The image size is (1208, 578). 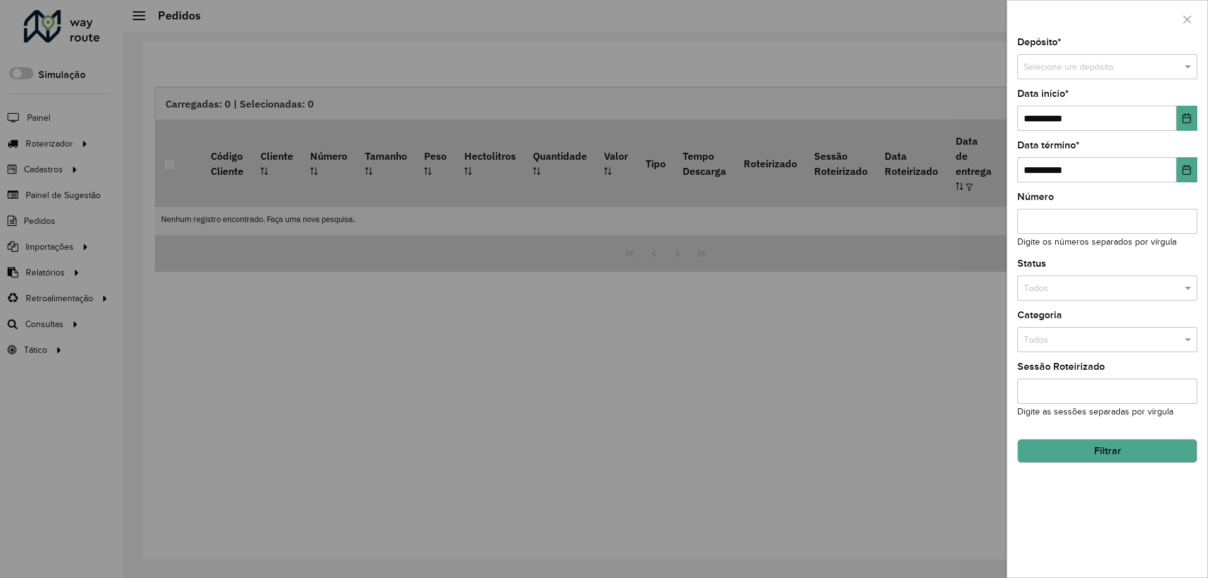 I want to click on label: Status, so click(x=1032, y=264).